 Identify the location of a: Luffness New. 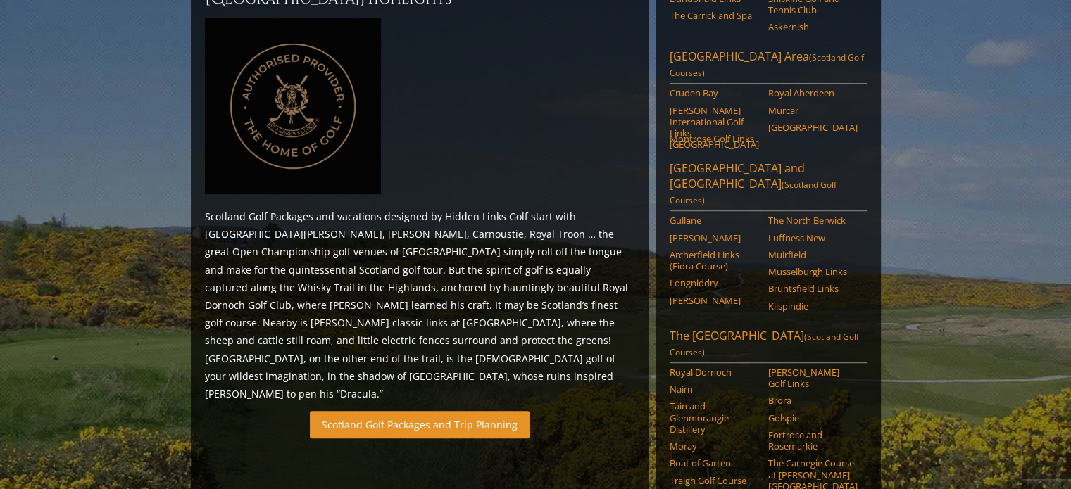
(813, 238).